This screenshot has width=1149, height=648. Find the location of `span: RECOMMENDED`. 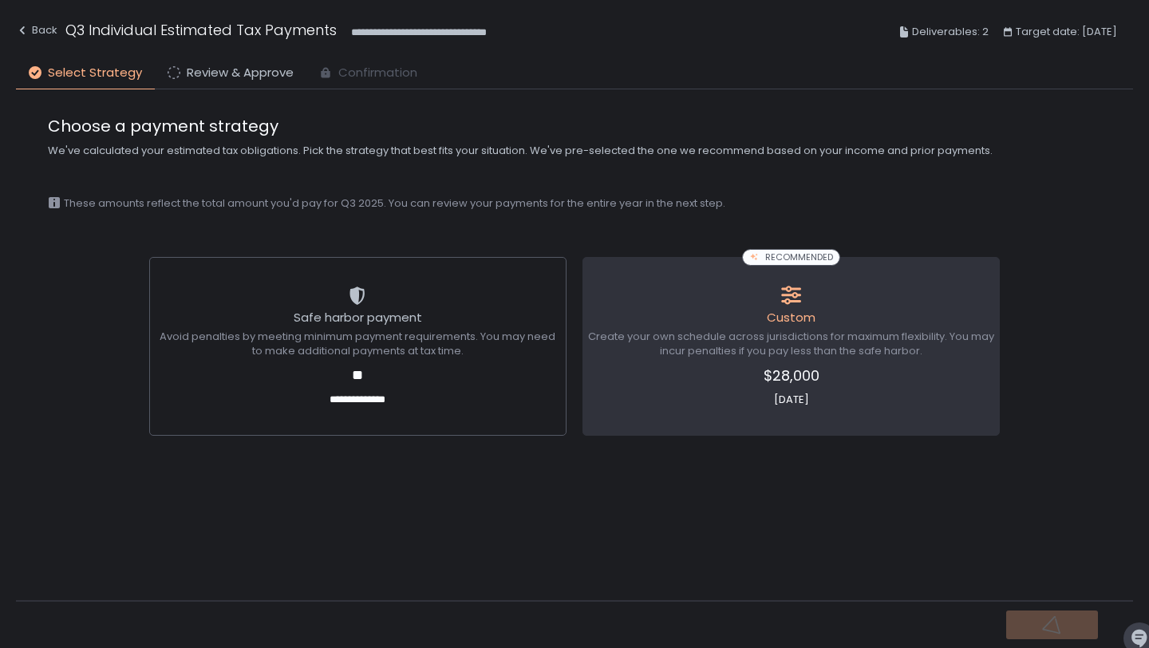

span: RECOMMENDED is located at coordinates (798, 257).